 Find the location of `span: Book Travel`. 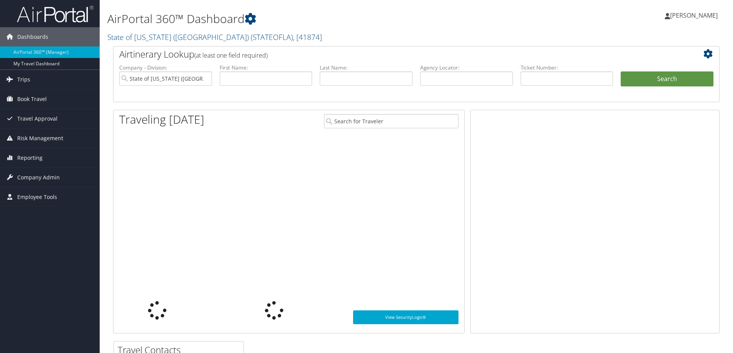

span: Book Travel is located at coordinates (32, 99).